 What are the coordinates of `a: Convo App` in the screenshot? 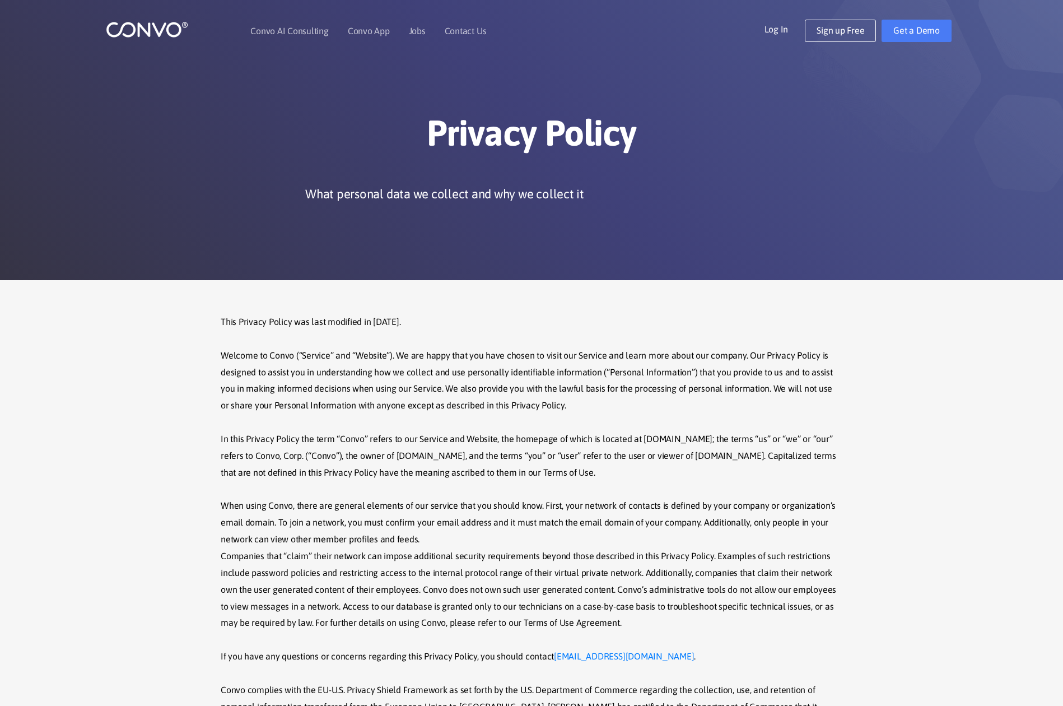 It's located at (369, 31).